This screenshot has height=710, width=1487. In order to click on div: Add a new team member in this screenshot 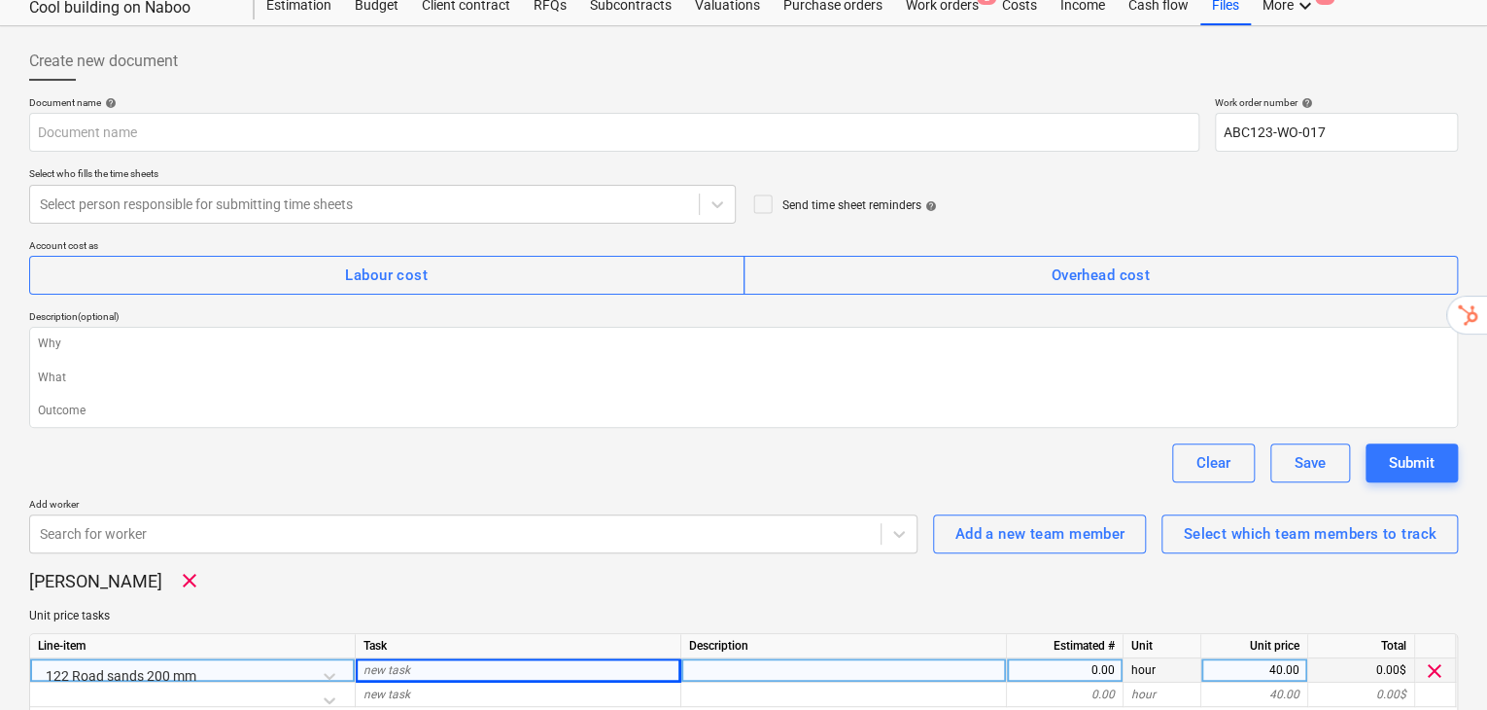, I will do `click(1039, 534)`.